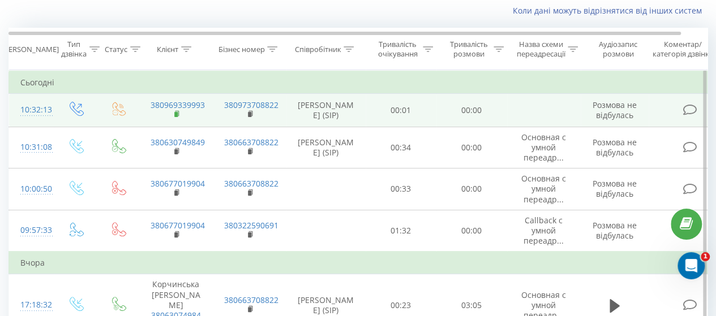  I want to click on div: 10:00:50, so click(32, 189).